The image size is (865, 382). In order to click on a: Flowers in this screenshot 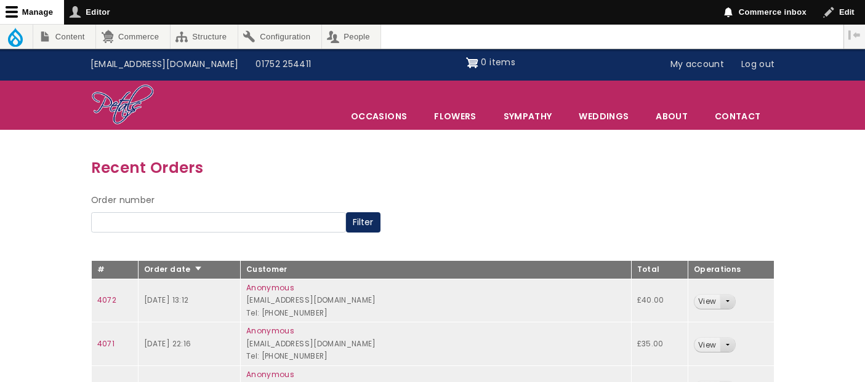, I will do `click(455, 116)`.